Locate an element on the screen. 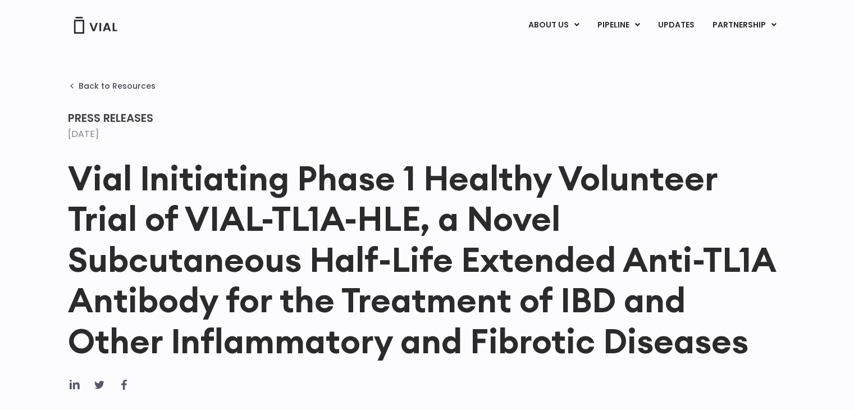 This screenshot has height=410, width=854. div: Share on twitter is located at coordinates (99, 384).